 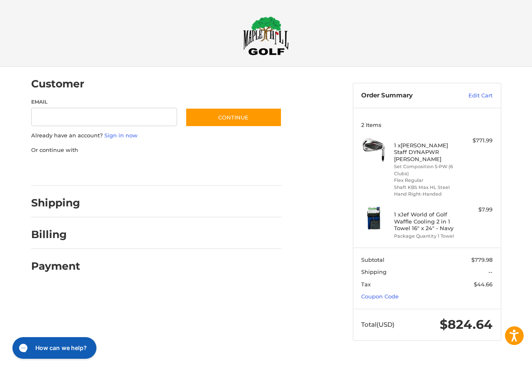 I want to click on label: Email, so click(x=104, y=102).